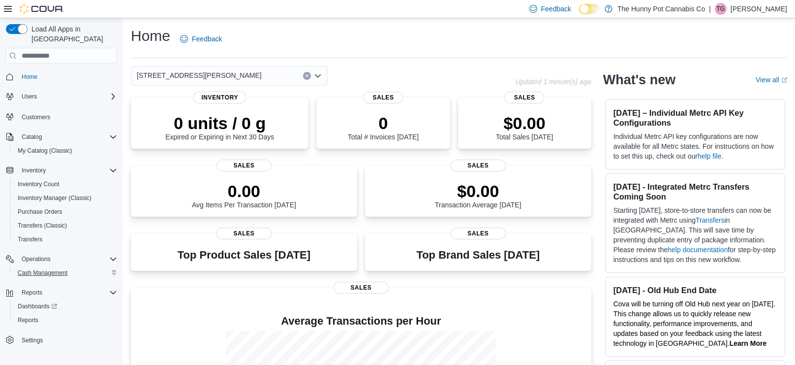 Image resolution: width=795 pixels, height=365 pixels. Describe the element at coordinates (748, 343) in the screenshot. I see `strong: Learn More` at that location.